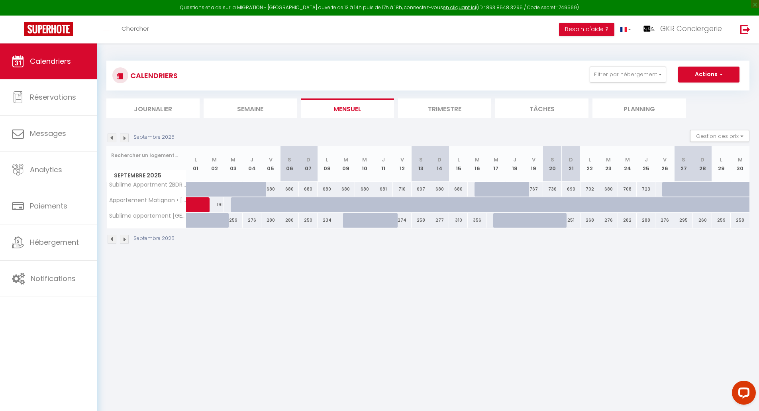 The height and width of the screenshot is (411, 759). What do you see at coordinates (439, 220) in the screenshot?
I see `div: 277` at bounding box center [439, 220].